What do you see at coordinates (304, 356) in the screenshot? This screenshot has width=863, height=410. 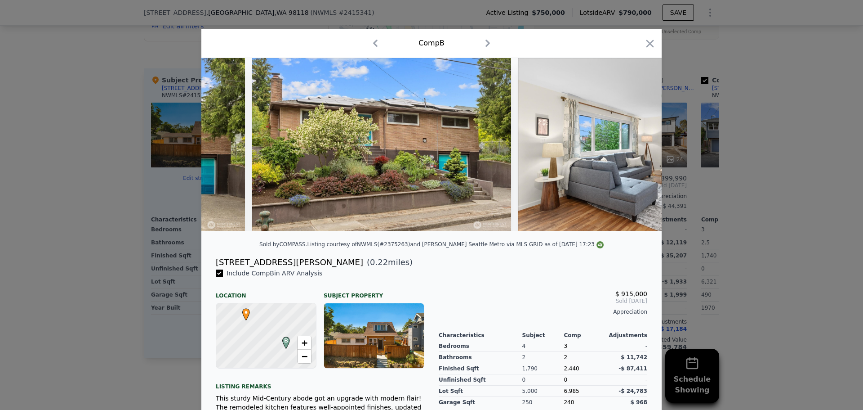 I see `a: Zoom out` at bounding box center [304, 356].